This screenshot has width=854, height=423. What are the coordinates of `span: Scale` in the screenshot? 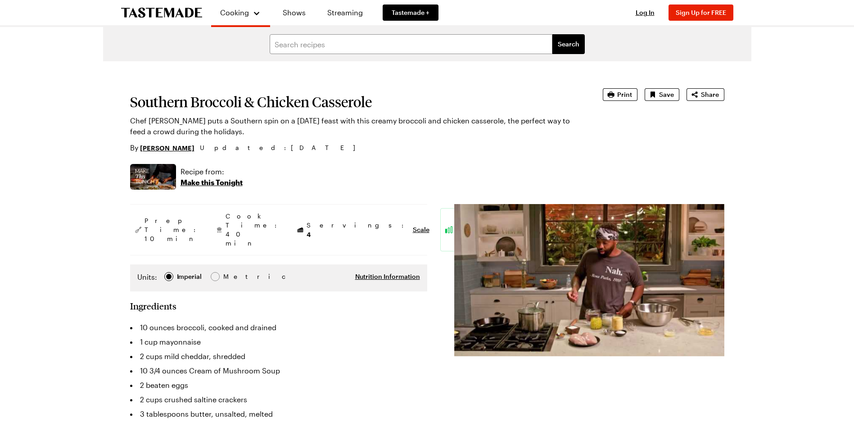 It's located at (421, 230).